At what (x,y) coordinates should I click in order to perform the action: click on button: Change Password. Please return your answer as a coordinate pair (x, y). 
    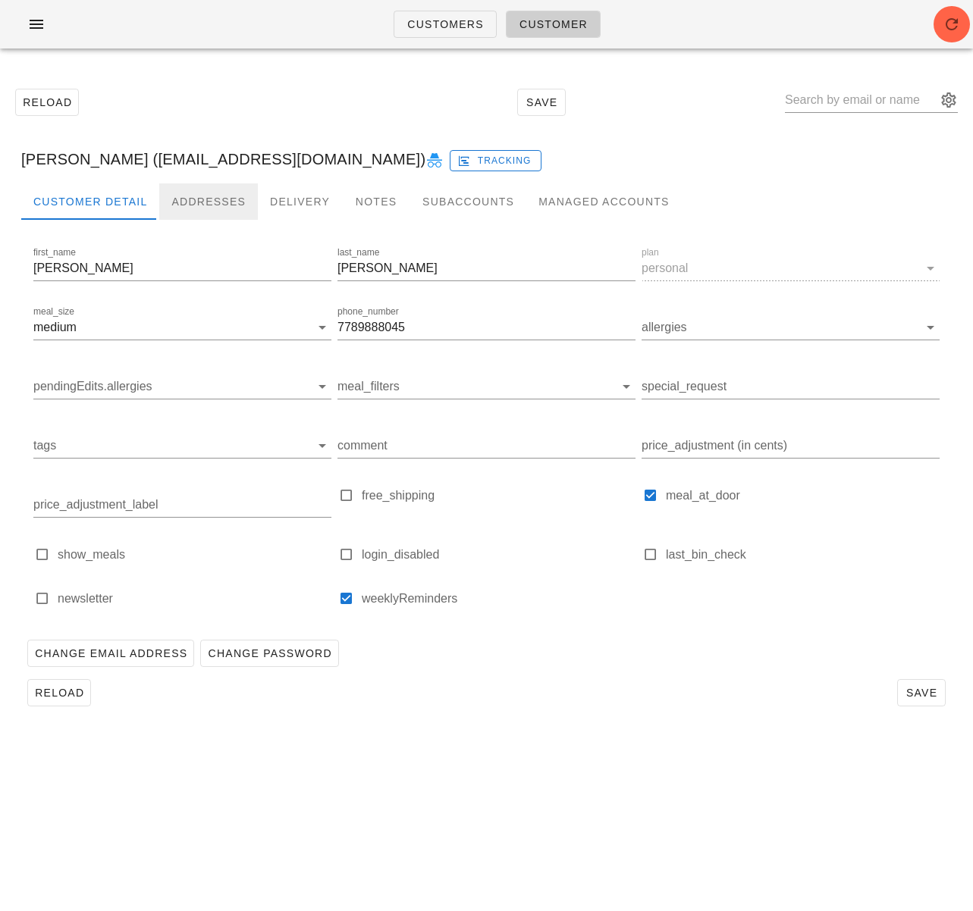
    Looking at the image, I should click on (269, 653).